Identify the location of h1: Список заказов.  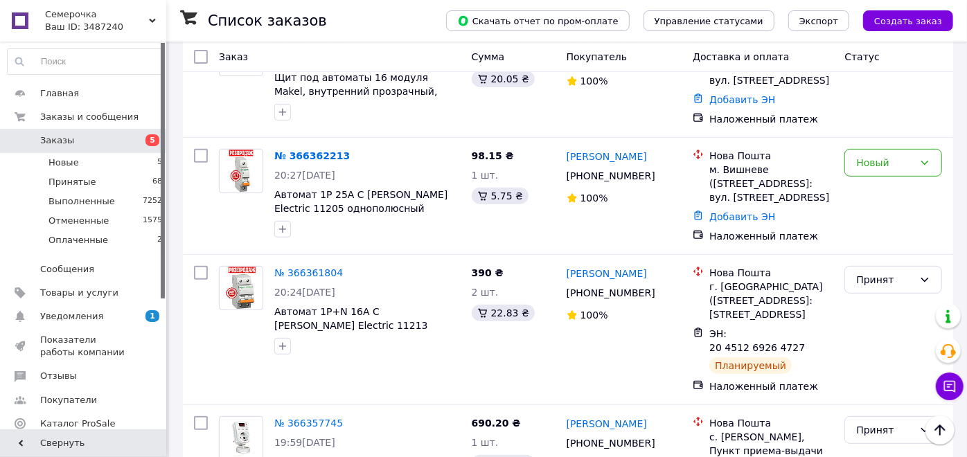
(267, 21).